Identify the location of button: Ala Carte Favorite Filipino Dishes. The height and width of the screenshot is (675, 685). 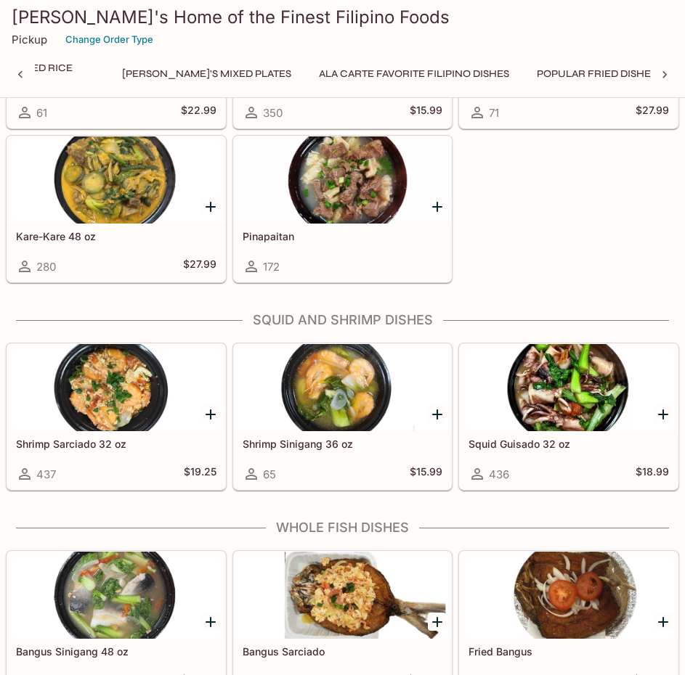
(414, 74).